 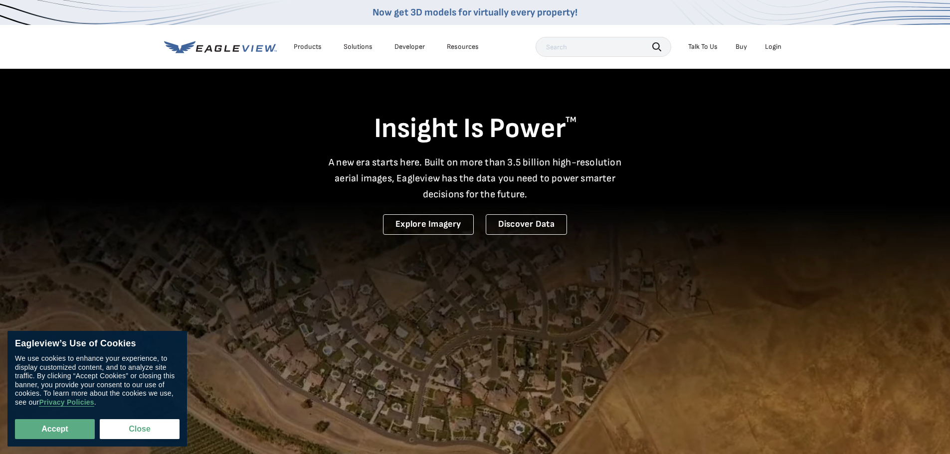 What do you see at coordinates (741, 47) in the screenshot?
I see `a: Buy` at bounding box center [741, 47].